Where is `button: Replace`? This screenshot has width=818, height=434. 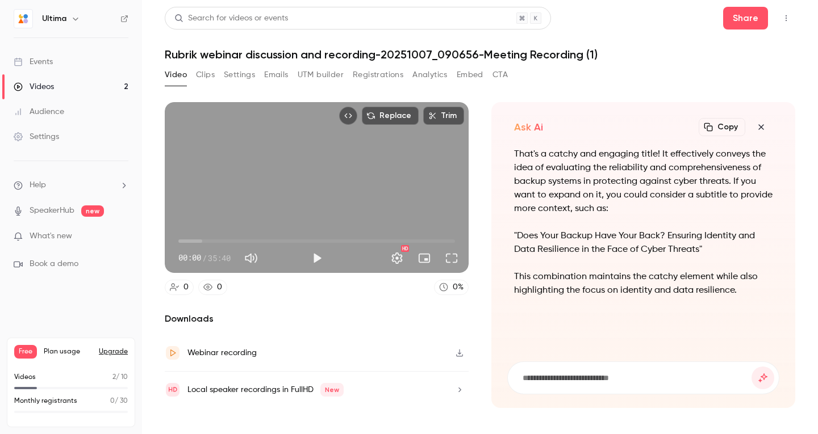
button: Replace is located at coordinates (390, 116).